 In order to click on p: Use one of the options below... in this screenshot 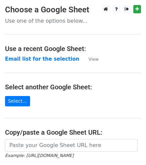, I will do `click(73, 21)`.